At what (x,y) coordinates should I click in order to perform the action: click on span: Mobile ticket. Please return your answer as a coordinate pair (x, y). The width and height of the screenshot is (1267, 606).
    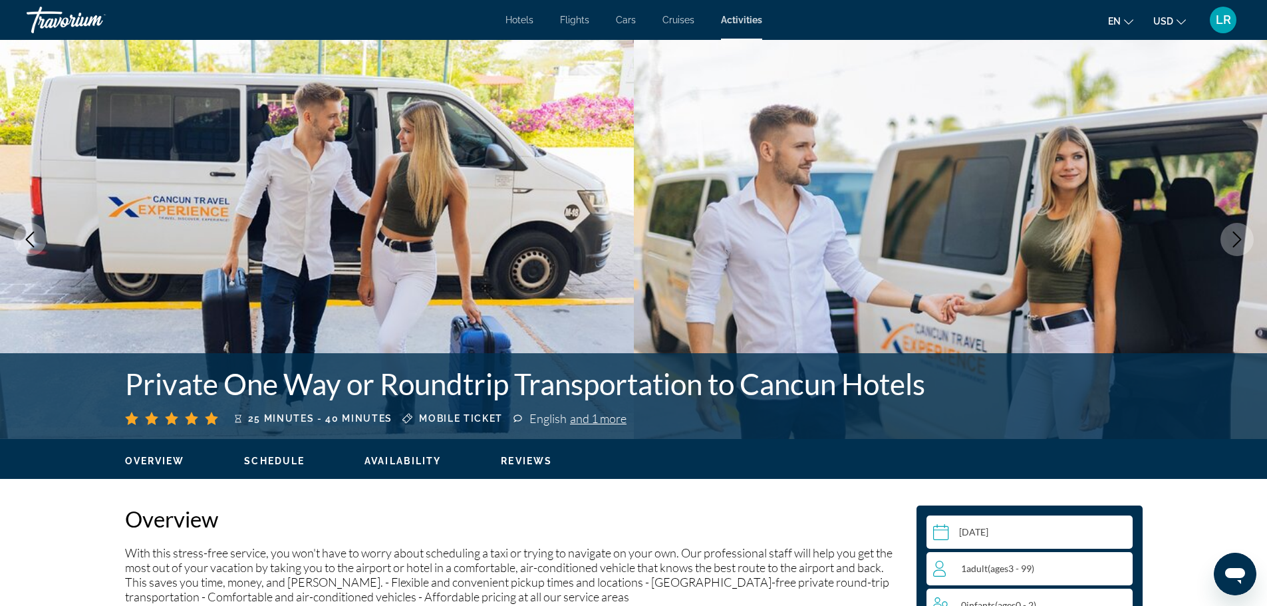
    Looking at the image, I should click on (461, 418).